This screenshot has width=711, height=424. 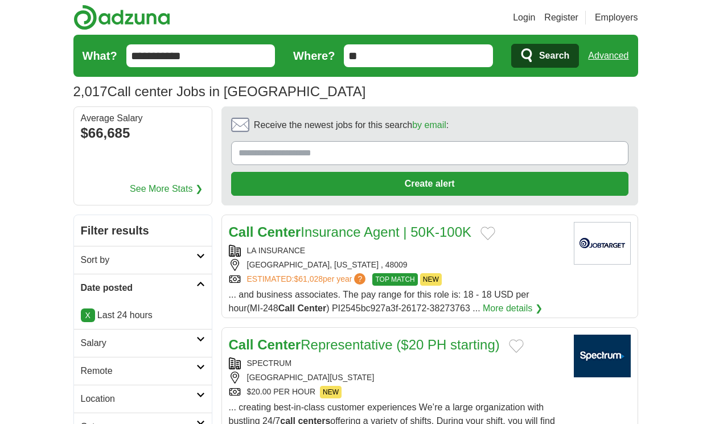 What do you see at coordinates (524, 18) in the screenshot?
I see `a: Login` at bounding box center [524, 18].